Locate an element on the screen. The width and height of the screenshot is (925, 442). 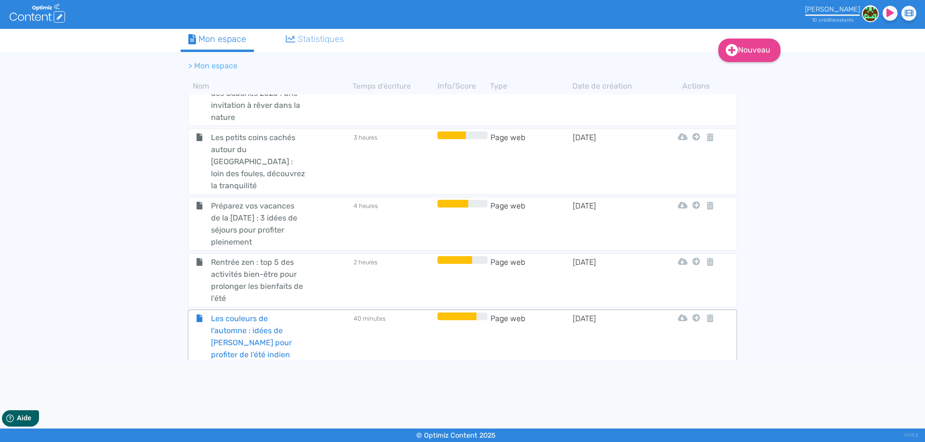
img: c196cae49c909dfeeae31401f57600bd is located at coordinates (870, 13).